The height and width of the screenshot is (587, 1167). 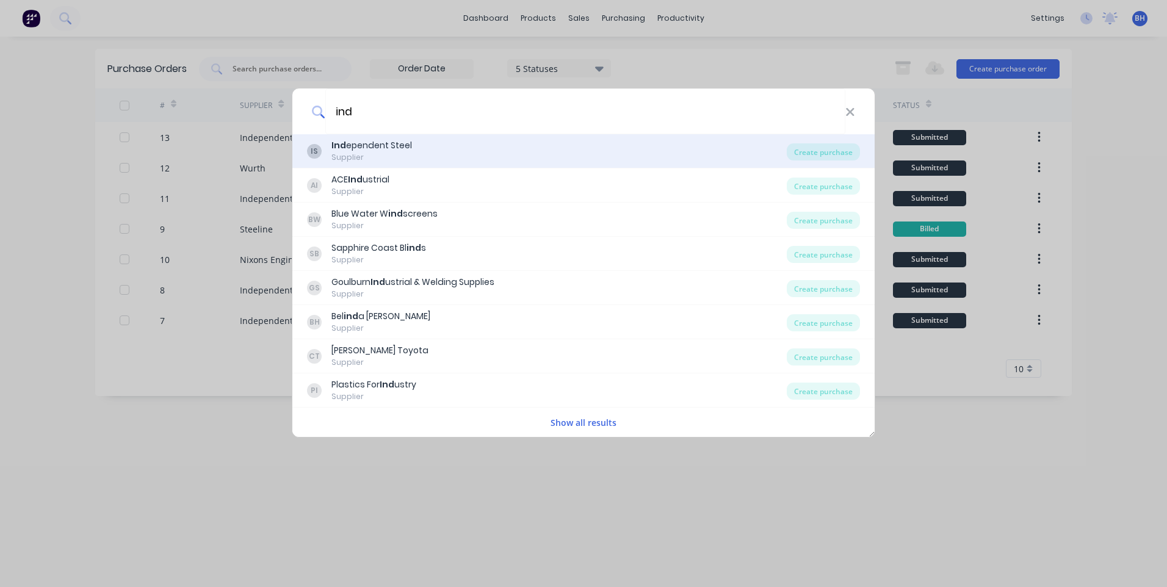 I want to click on div: GS, so click(x=314, y=288).